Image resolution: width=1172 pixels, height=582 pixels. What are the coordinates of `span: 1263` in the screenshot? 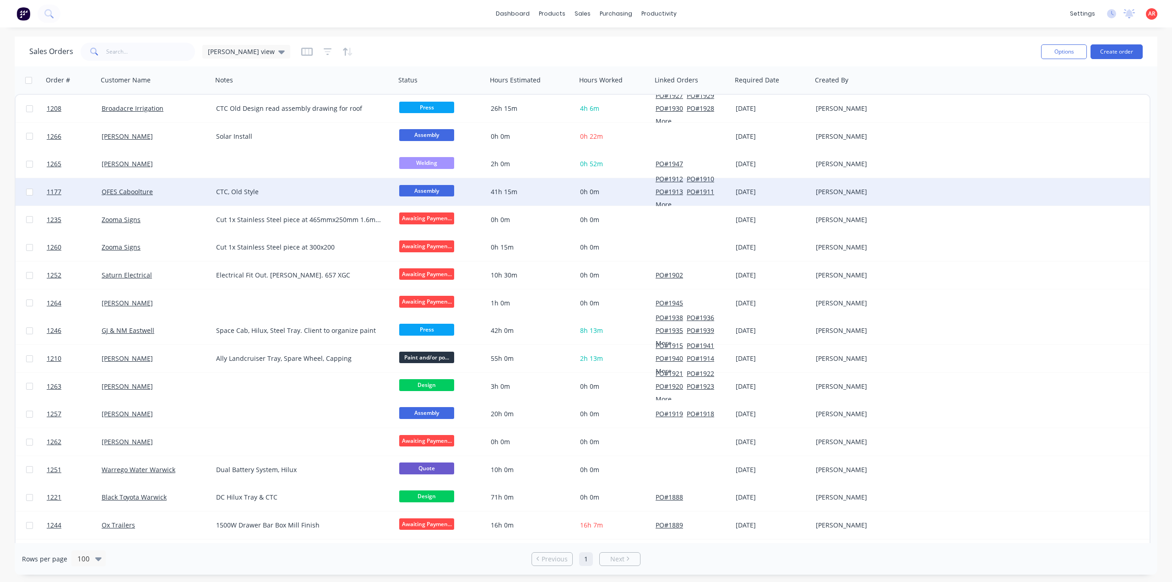 It's located at (54, 387).